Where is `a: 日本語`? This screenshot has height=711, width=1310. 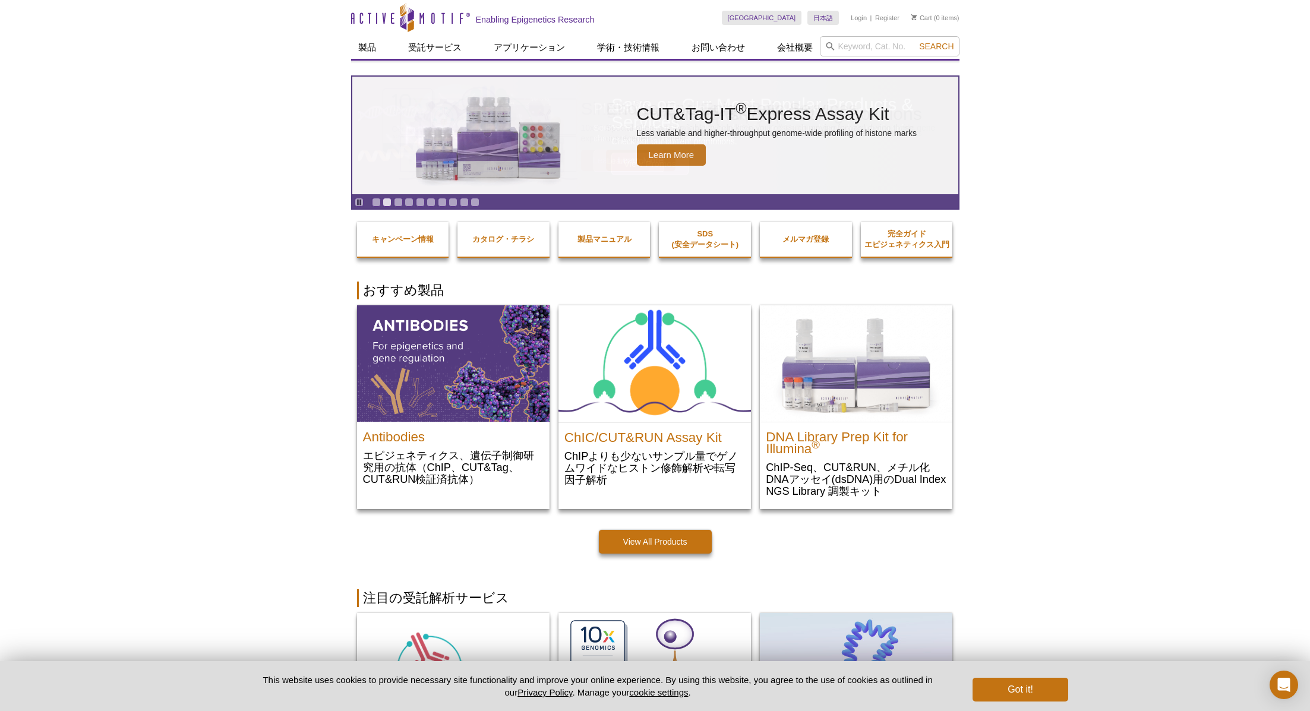
a: 日本語 is located at coordinates (823, 18).